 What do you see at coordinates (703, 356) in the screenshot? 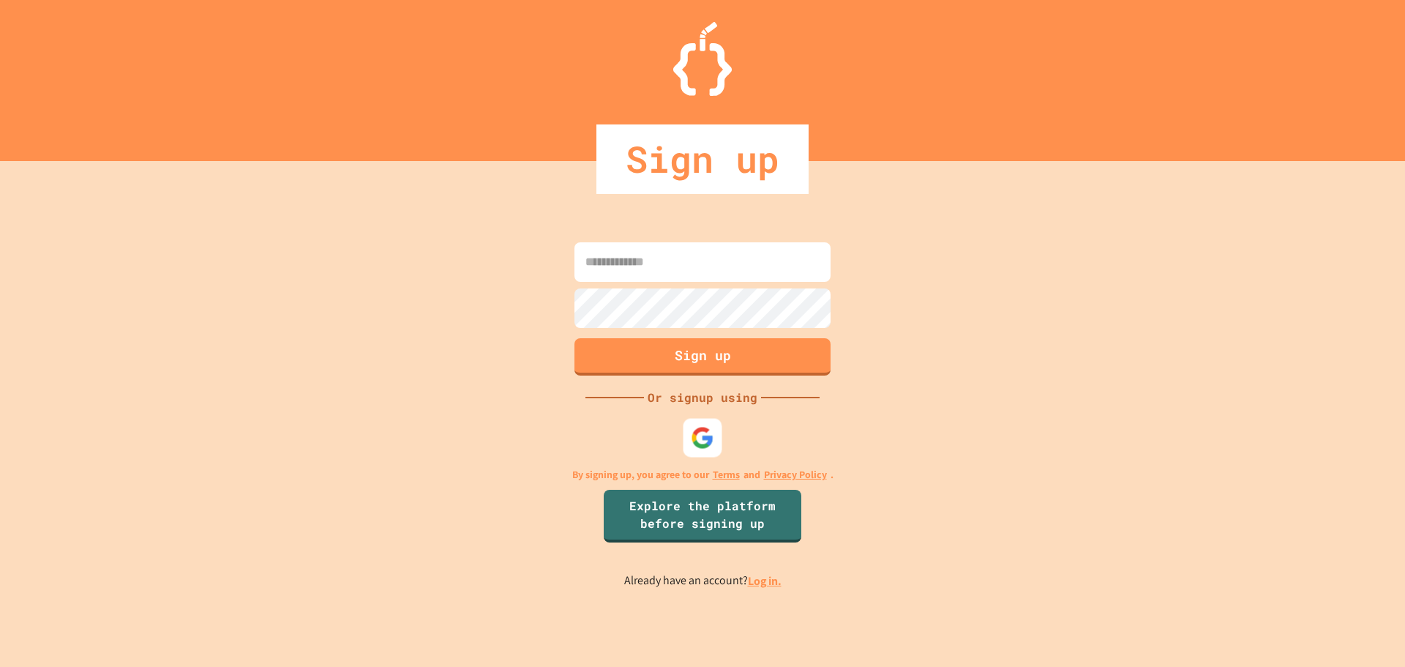
I see `button: Sign up` at bounding box center [703, 356].